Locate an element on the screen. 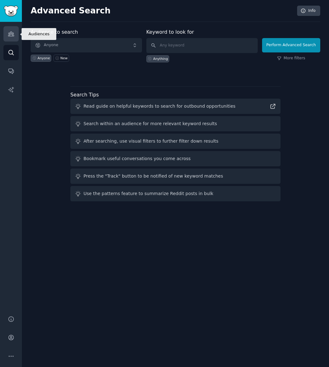 The image size is (329, 367). div: Anyone is located at coordinates (44, 58).